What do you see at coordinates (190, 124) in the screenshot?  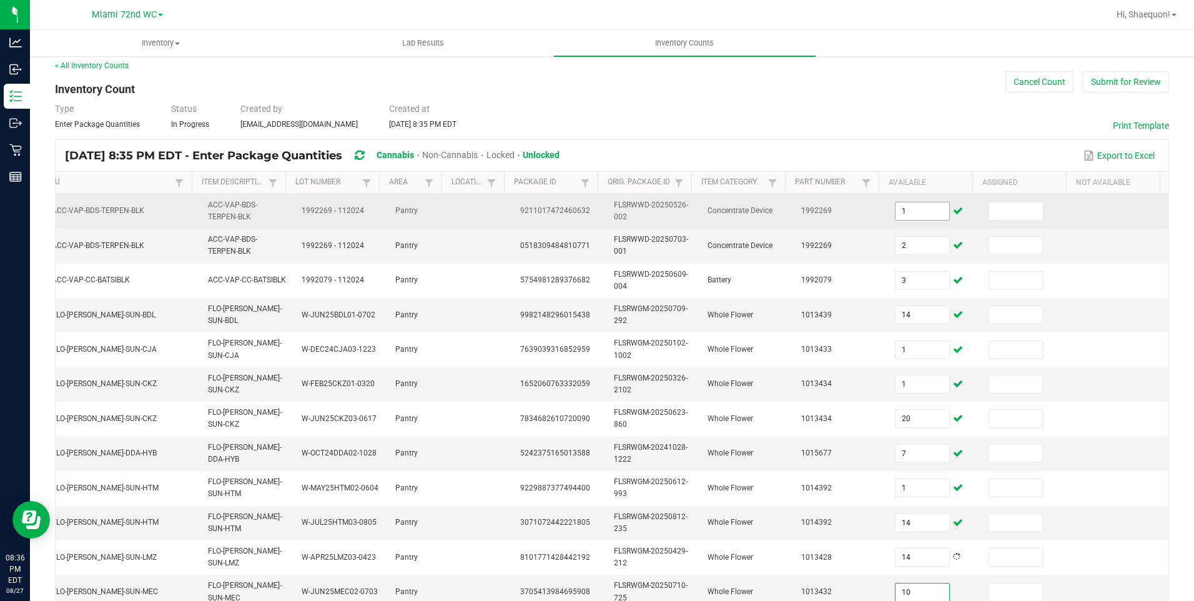 I see `span: In Progress` at bounding box center [190, 124].